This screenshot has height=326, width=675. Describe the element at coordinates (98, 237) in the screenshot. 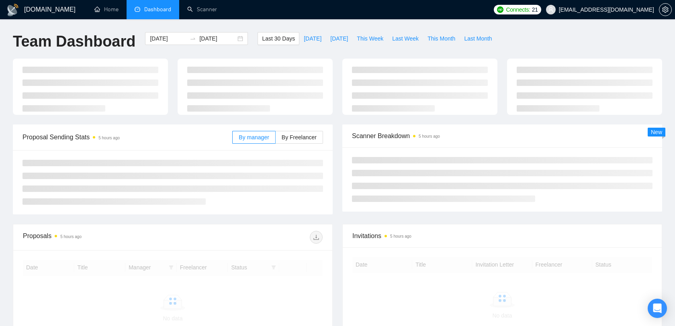

I see `div: Proposals` at that location.